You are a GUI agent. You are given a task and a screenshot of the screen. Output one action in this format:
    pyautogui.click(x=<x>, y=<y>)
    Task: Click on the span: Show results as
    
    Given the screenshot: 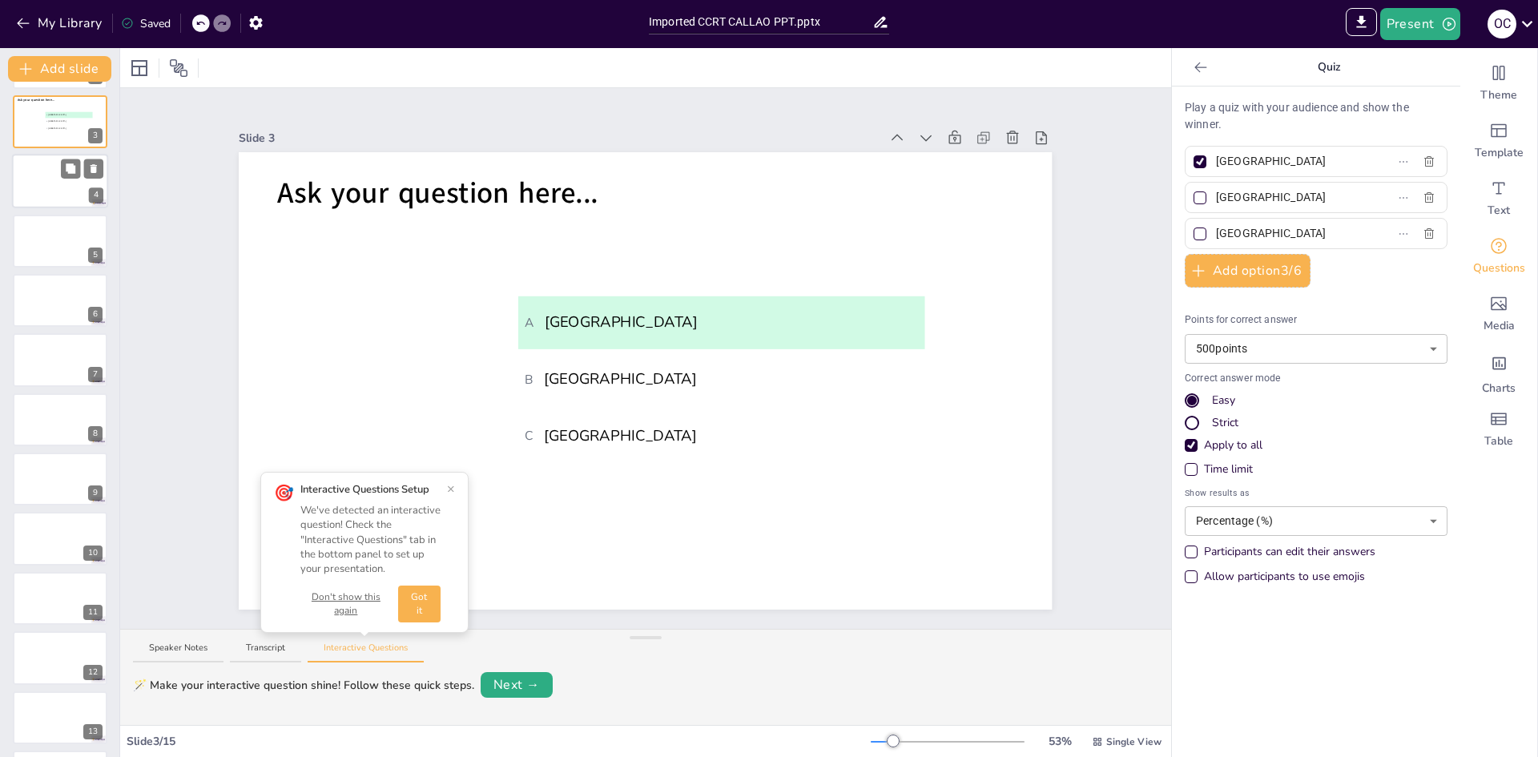 What is the action you would take?
    pyautogui.click(x=1316, y=493)
    